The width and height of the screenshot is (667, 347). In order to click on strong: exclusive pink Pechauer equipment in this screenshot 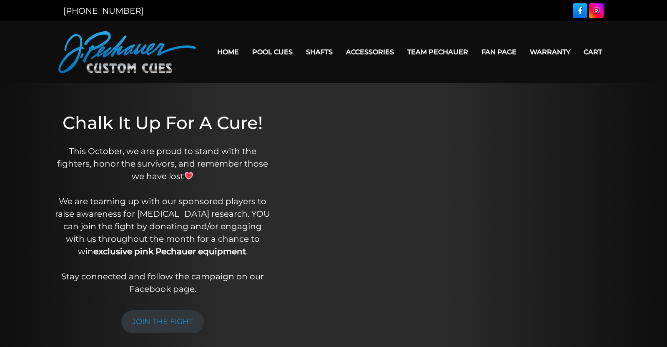, I will do `click(170, 251)`.